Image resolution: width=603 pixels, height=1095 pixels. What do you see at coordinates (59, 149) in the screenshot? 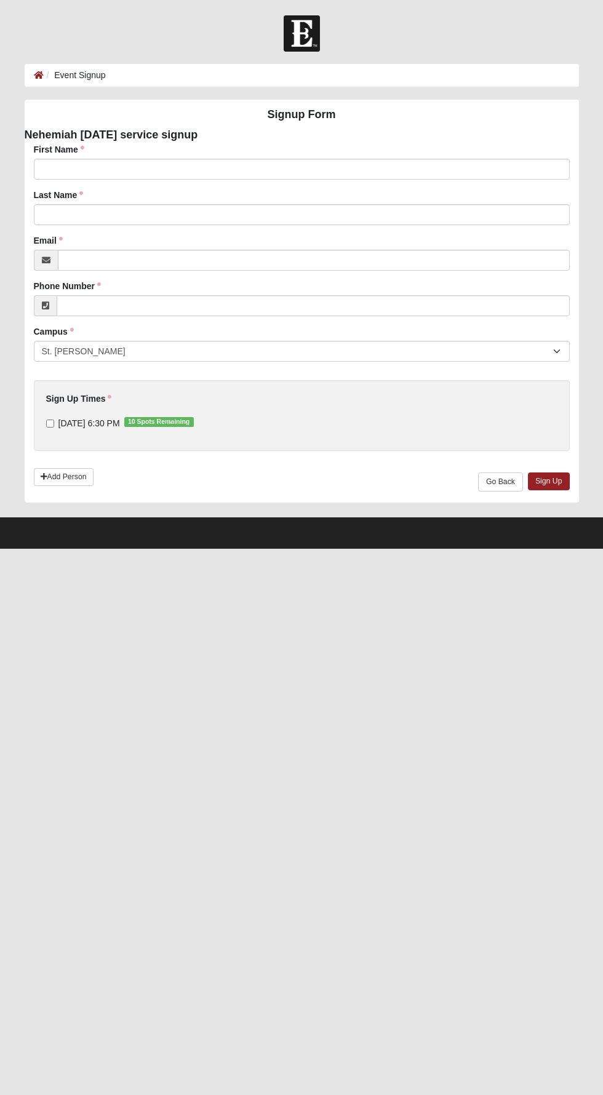
I see `label: First Name` at bounding box center [59, 149].